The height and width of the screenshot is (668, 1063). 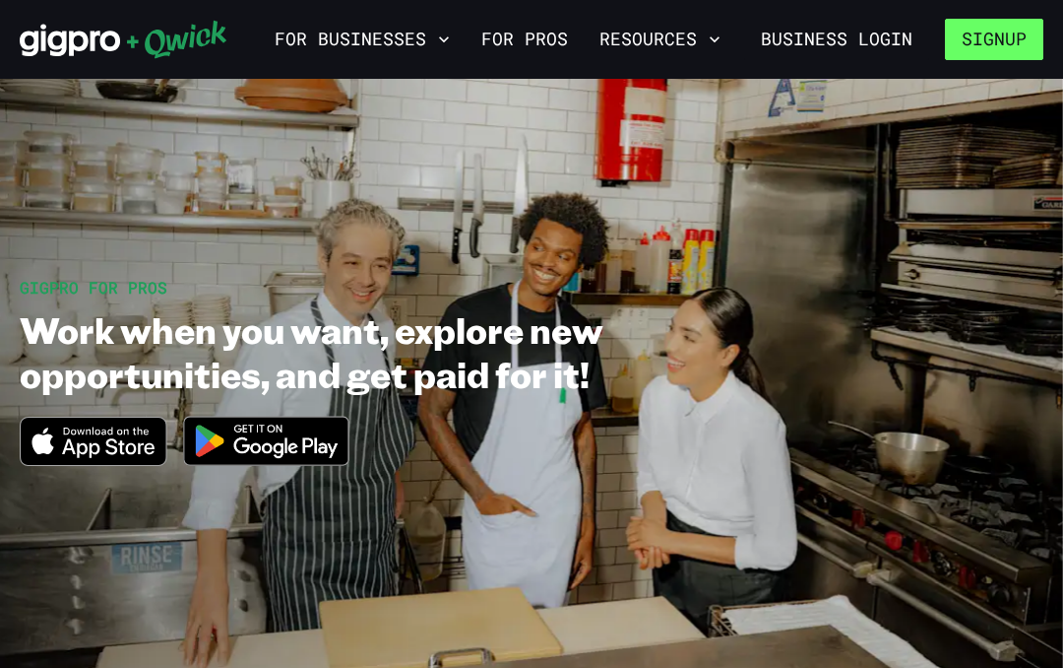 I want to click on a: Download on the App Store, so click(x=94, y=459).